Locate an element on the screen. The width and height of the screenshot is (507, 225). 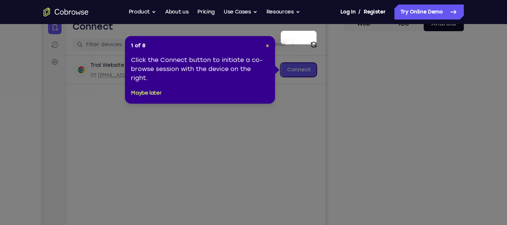
button: Maybe later is located at coordinates (146, 93).